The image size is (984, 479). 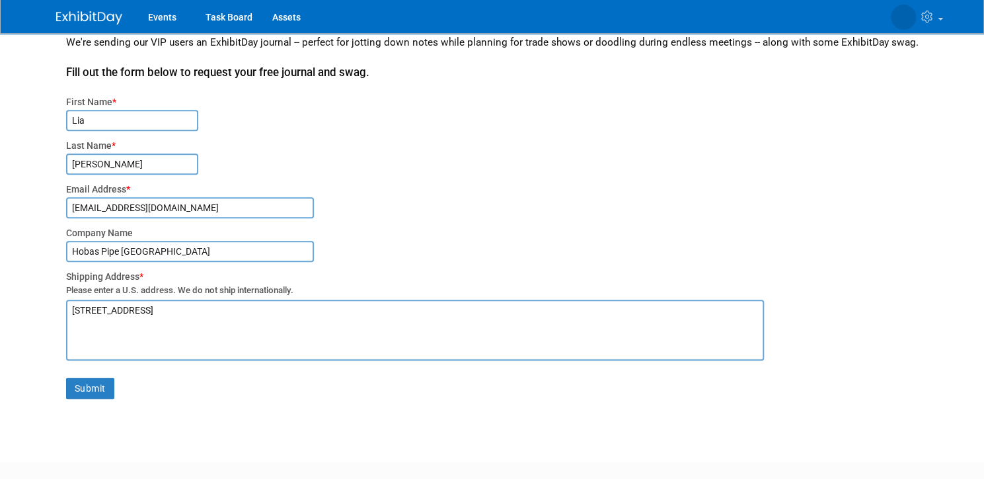 I want to click on button: Submit, so click(x=90, y=388).